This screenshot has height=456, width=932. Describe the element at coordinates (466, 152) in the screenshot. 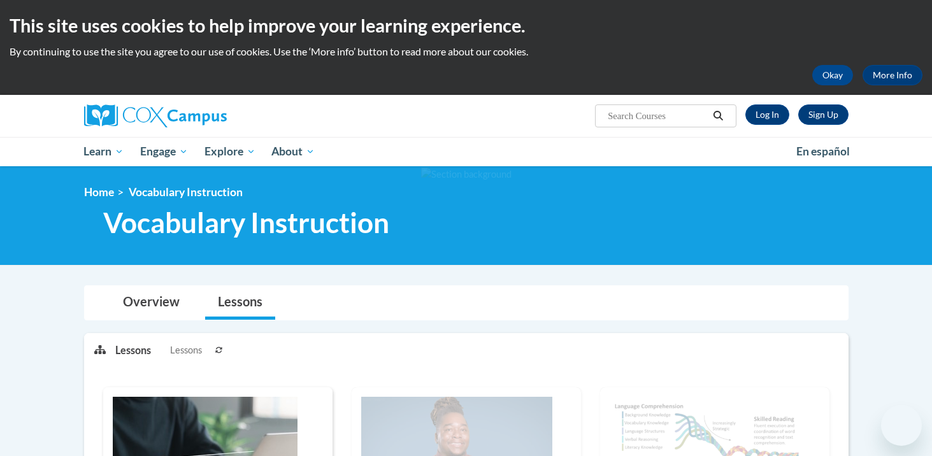

I see `div: Main menu` at that location.